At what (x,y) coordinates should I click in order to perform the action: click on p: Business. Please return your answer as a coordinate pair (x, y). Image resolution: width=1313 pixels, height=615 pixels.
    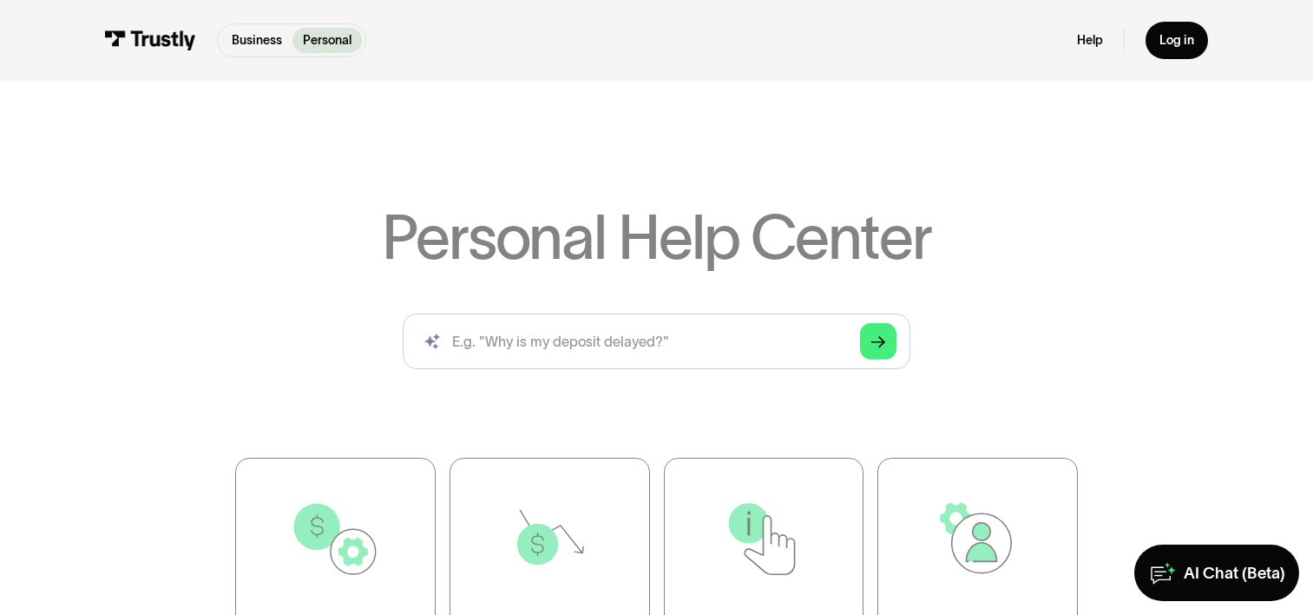
    Looking at the image, I should click on (257, 40).